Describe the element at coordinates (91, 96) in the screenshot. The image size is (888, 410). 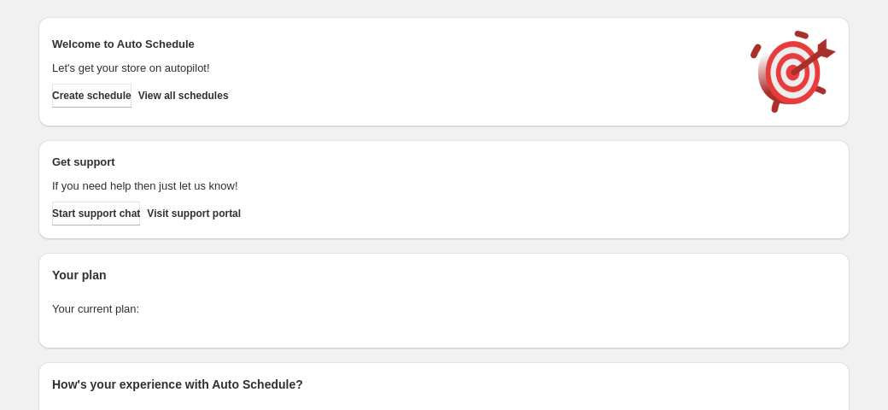
I see `span: Create schedule` at that location.